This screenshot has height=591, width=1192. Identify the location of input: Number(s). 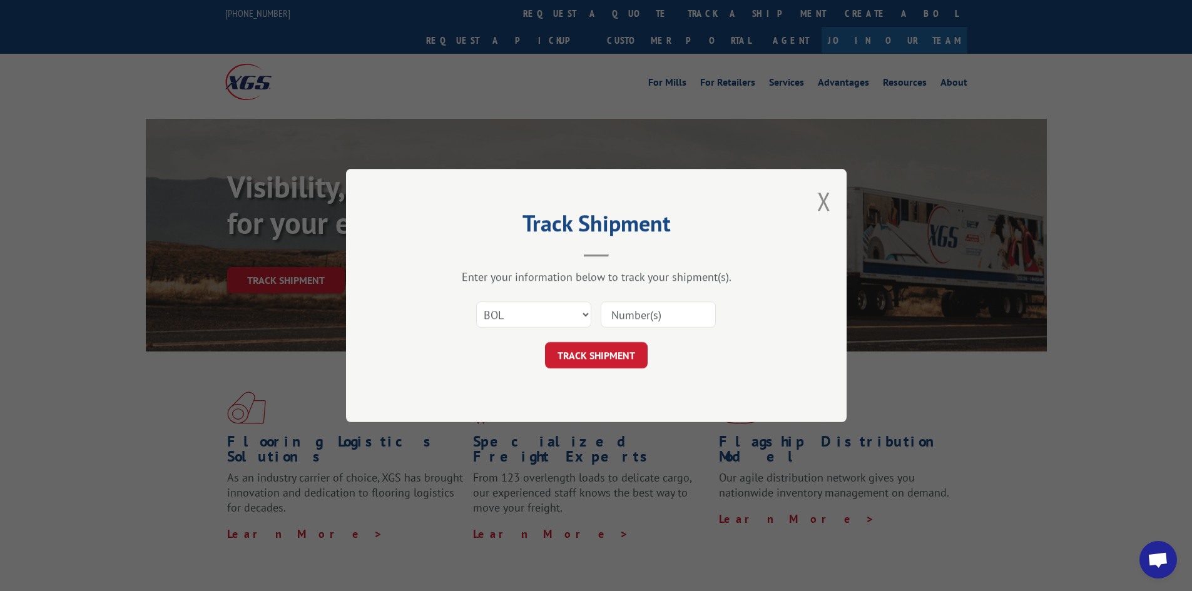
(658, 315).